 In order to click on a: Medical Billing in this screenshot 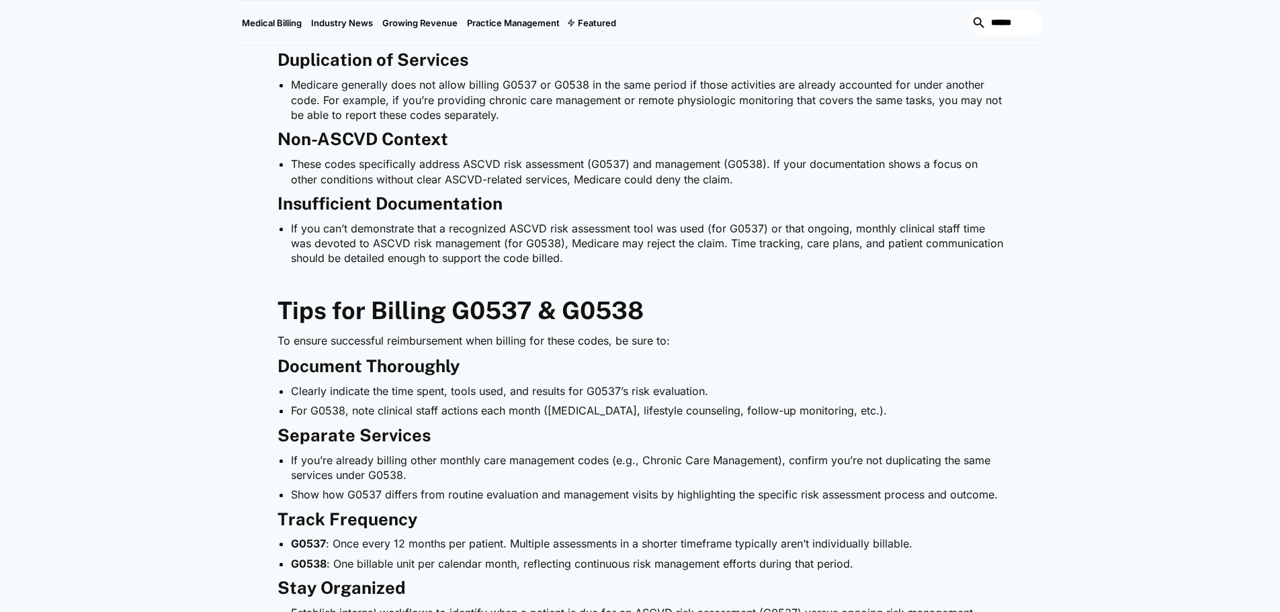, I will do `click(271, 23)`.